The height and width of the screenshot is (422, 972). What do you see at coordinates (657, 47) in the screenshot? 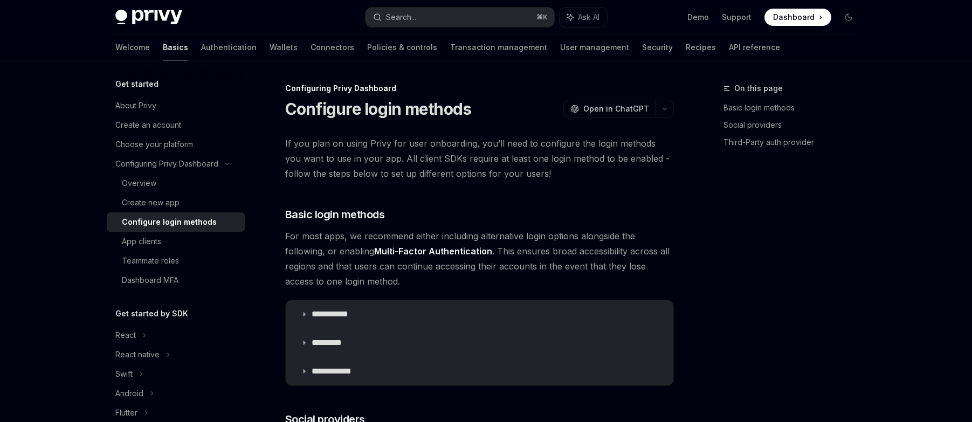
I see `a: Security` at bounding box center [657, 47].